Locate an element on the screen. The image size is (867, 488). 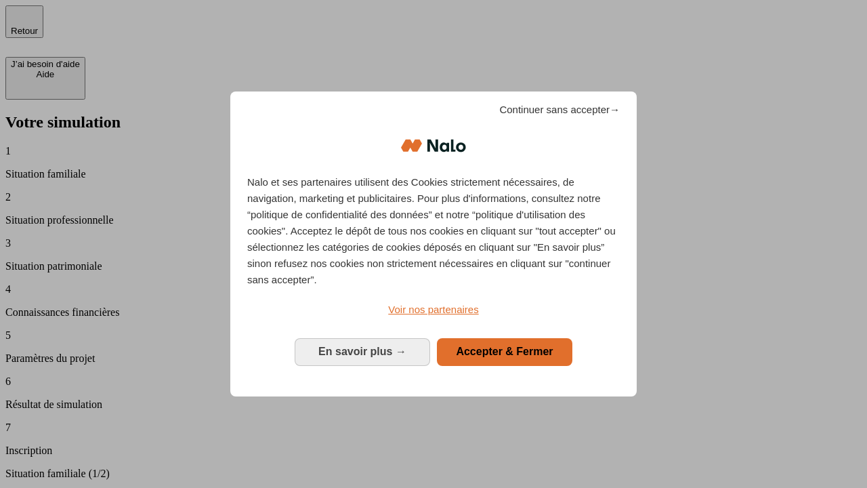
img: Logo is located at coordinates (434, 146).